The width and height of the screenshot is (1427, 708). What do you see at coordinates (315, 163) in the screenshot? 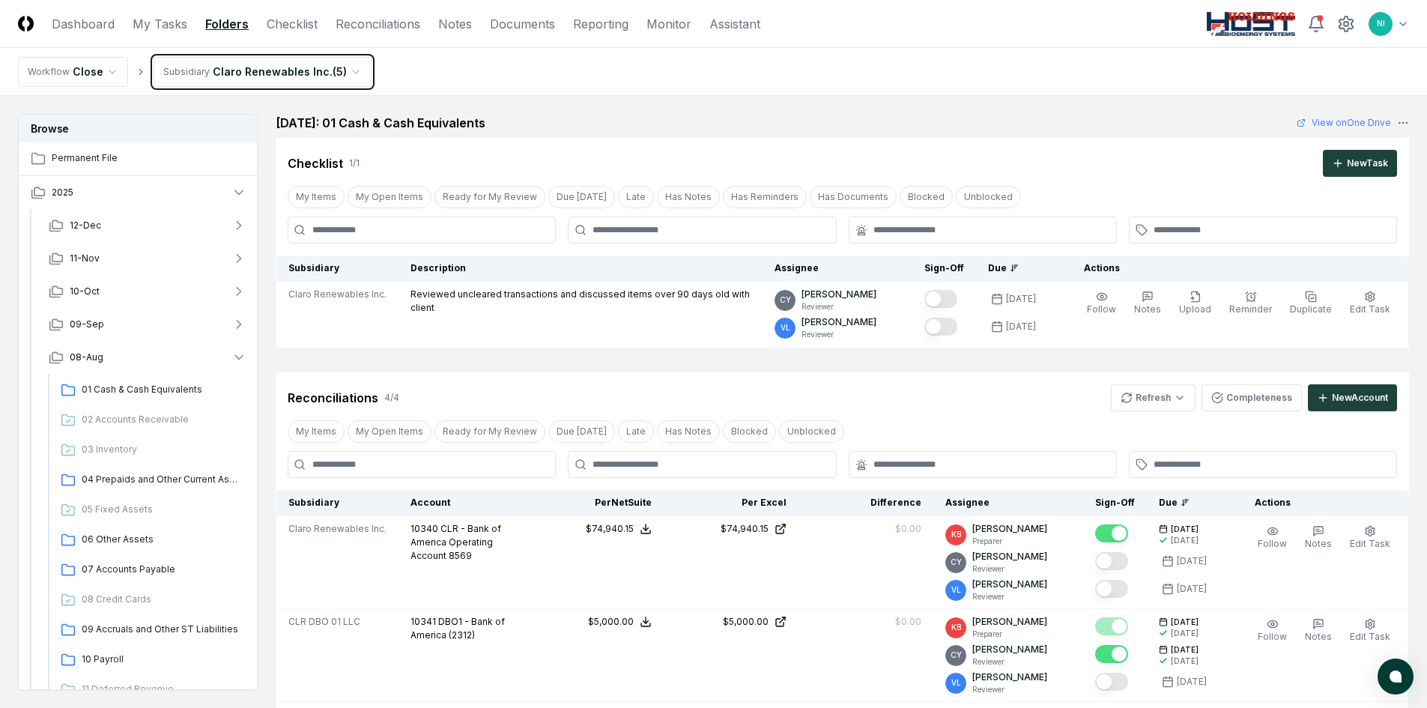
I see `div: Checklist` at bounding box center [315, 163].